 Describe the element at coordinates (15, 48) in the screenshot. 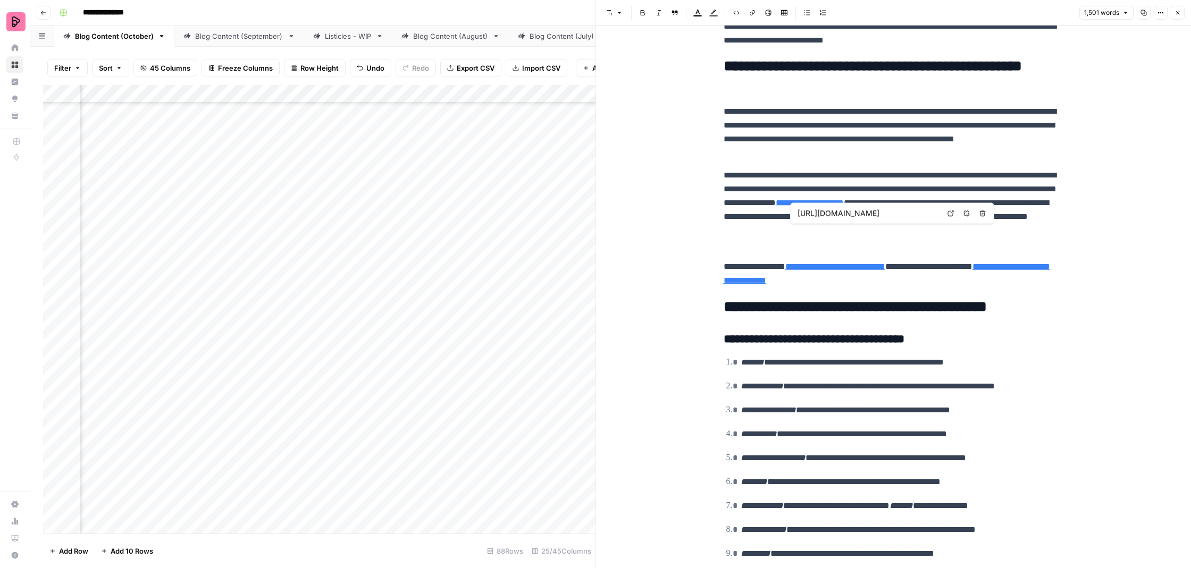

I see `a: Home` at that location.